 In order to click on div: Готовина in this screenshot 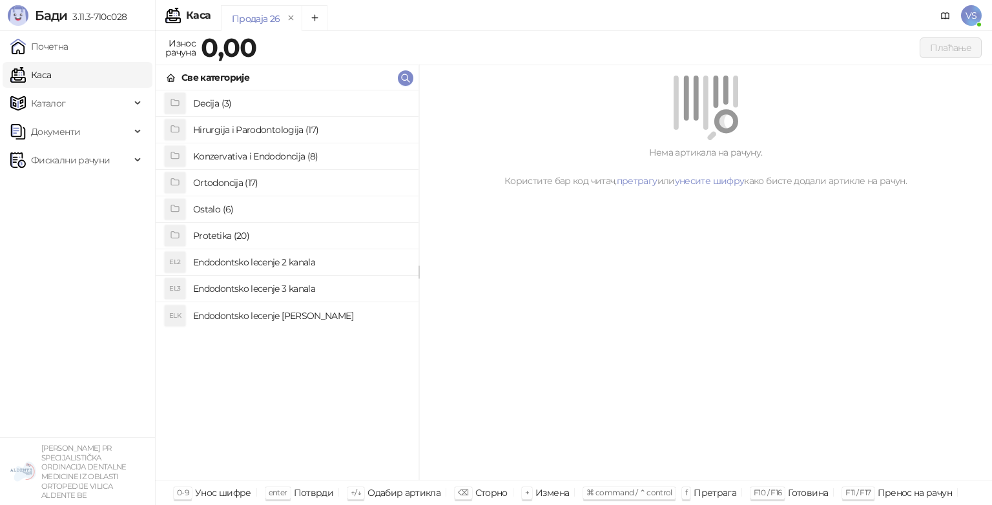, I will do `click(808, 493)`.